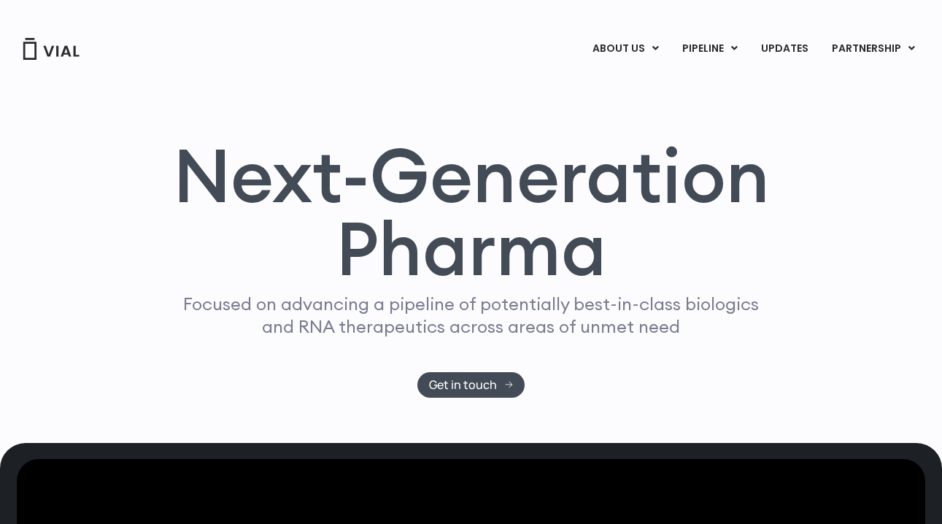 Image resolution: width=942 pixels, height=524 pixels. What do you see at coordinates (51, 49) in the screenshot?
I see `img: Vial Logo` at bounding box center [51, 49].